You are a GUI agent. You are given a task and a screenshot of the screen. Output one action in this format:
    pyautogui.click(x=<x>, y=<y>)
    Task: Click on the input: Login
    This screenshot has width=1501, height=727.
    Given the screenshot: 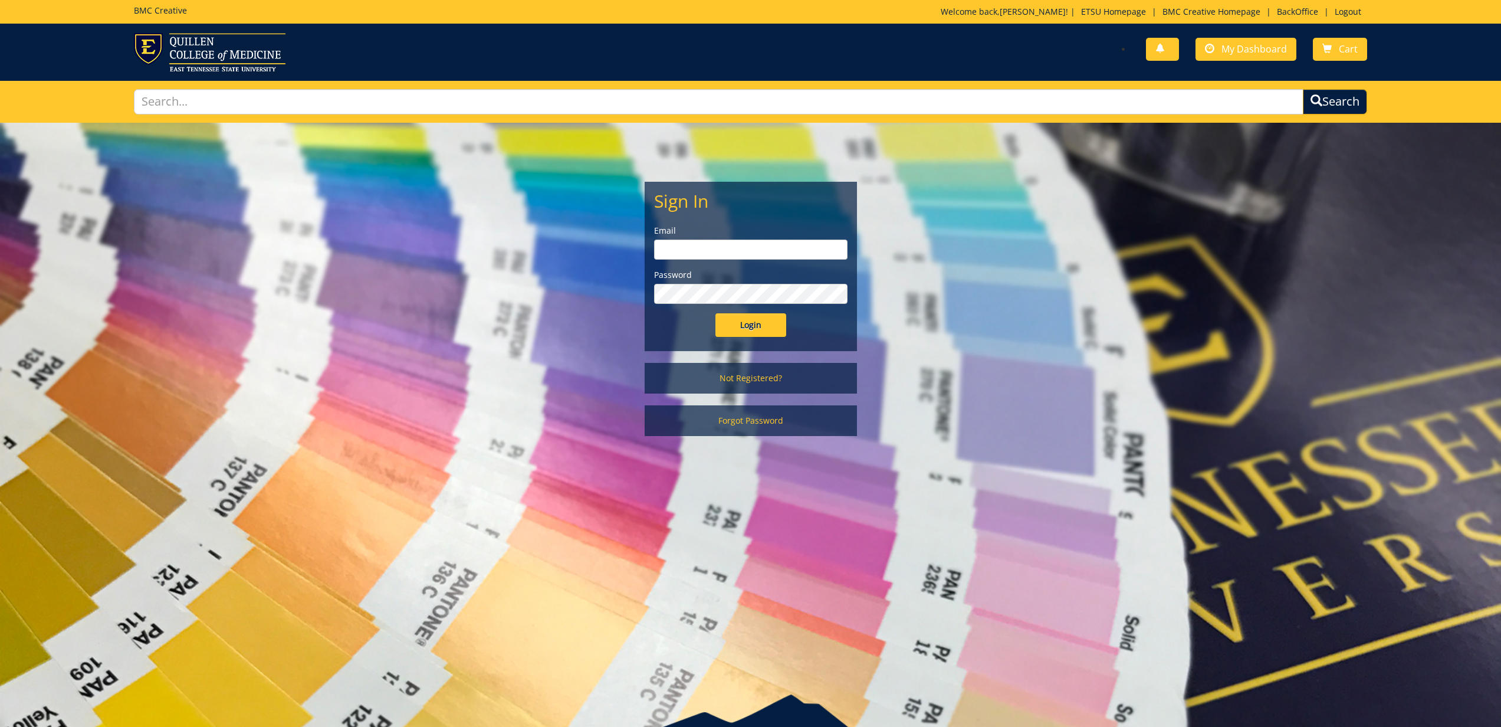 What is the action you would take?
    pyautogui.click(x=751, y=325)
    